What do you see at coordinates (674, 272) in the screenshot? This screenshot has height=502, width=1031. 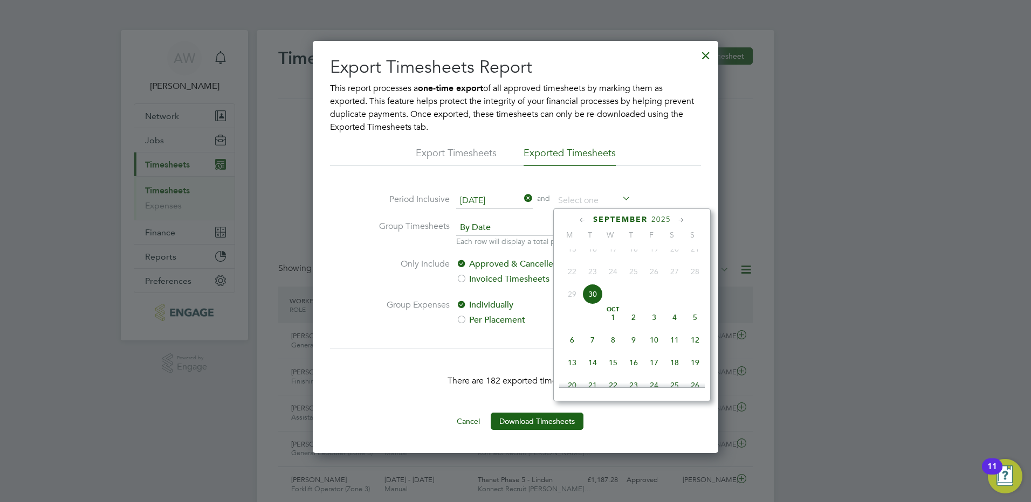 I see `span: 27` at bounding box center [674, 272].